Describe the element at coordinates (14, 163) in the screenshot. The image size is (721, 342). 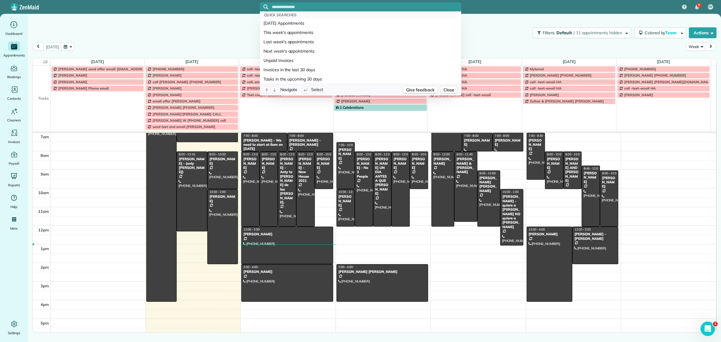
I see `span: Payroll` at that location.